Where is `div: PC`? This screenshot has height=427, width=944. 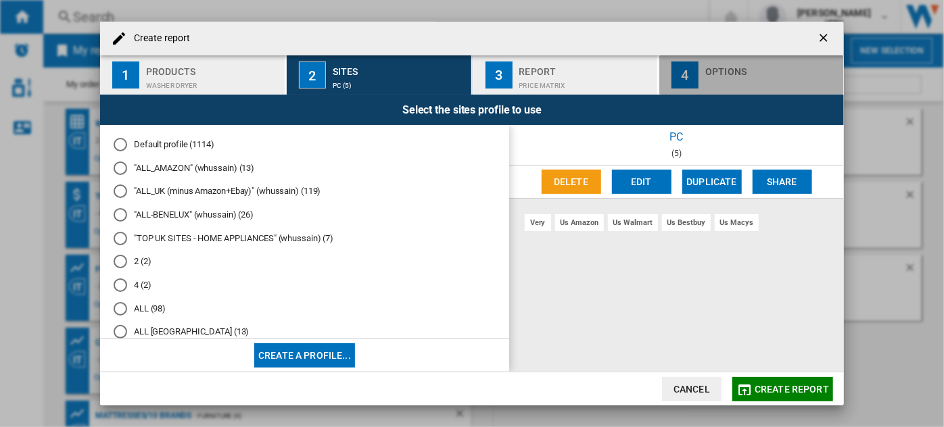 div: PC is located at coordinates (676, 137).